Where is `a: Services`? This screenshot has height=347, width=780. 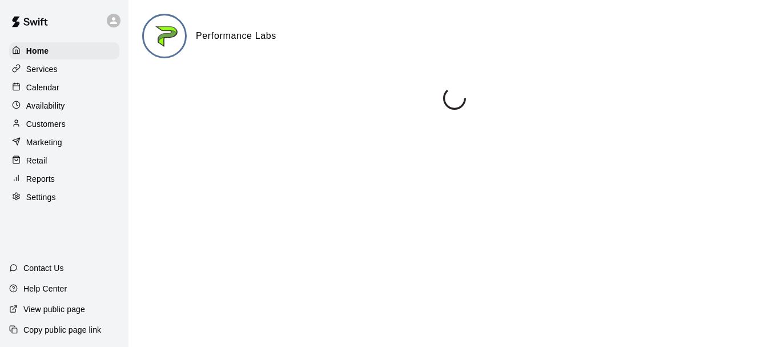
a: Services is located at coordinates (64, 69).